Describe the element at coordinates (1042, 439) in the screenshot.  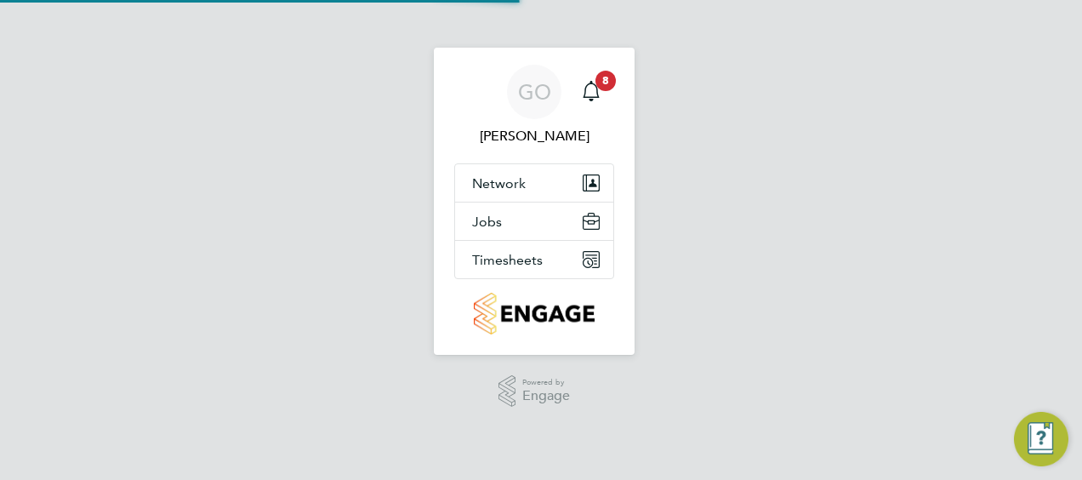
I see `button: Engage Resource Center` at that location.